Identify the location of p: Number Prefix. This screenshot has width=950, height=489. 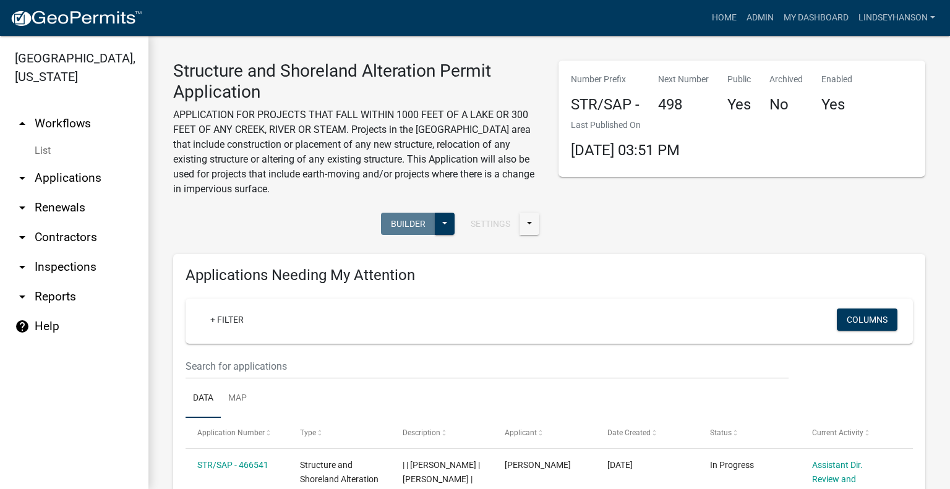
(605, 79).